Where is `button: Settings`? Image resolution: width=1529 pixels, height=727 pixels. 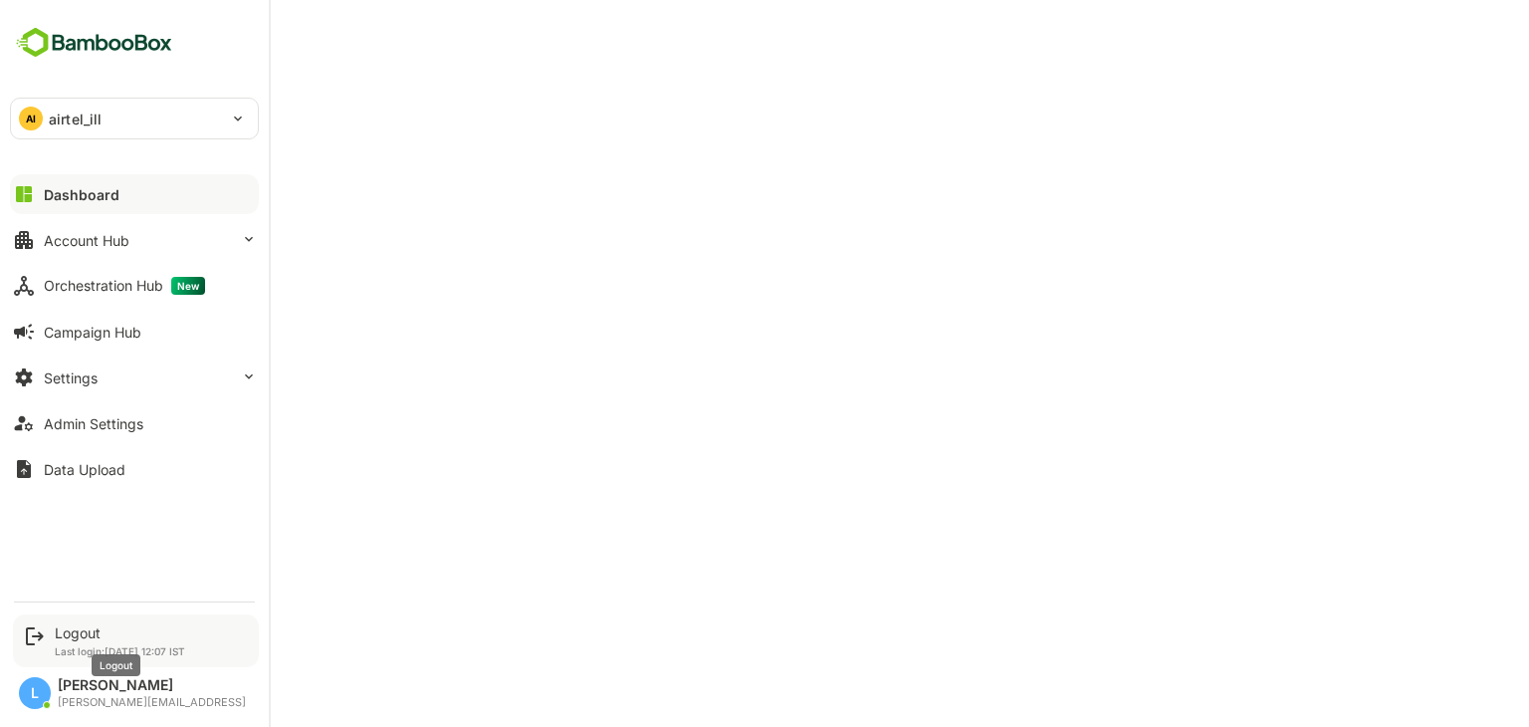 button: Settings is located at coordinates (134, 377).